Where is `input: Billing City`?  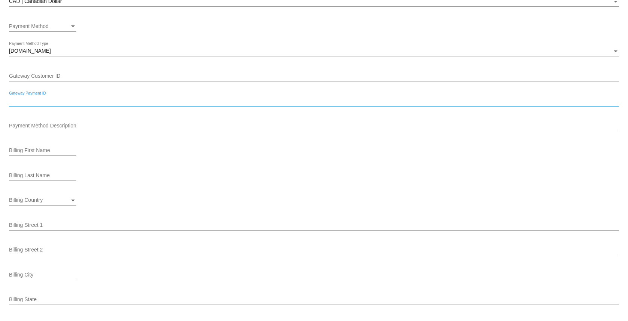 input: Billing City is located at coordinates (43, 275).